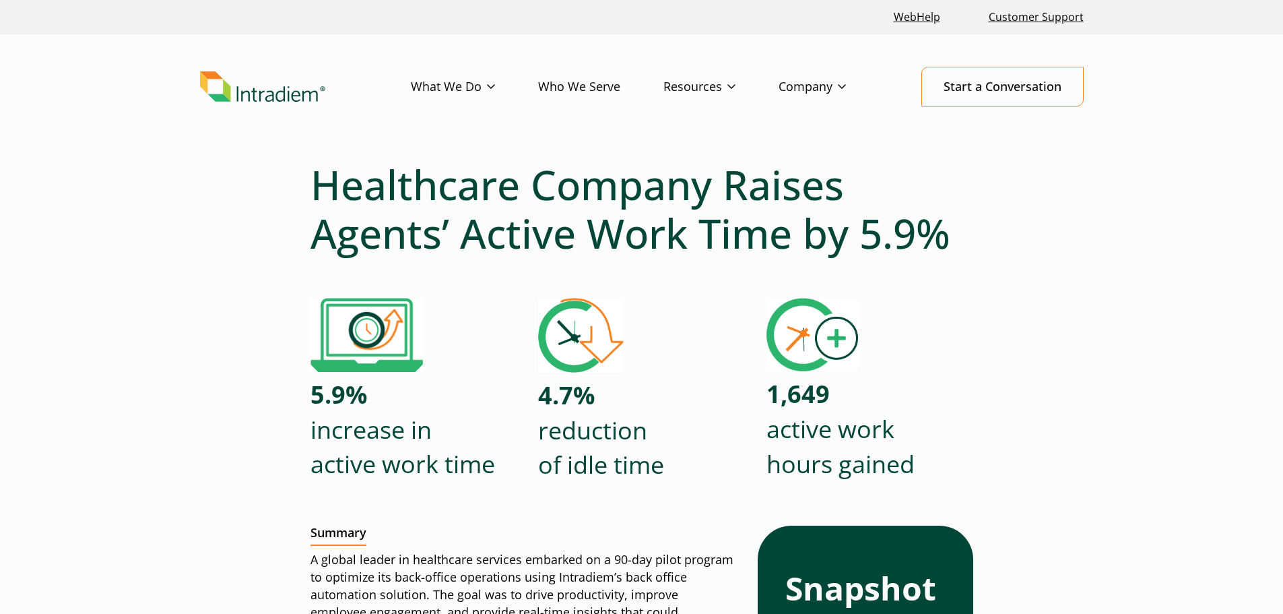 This screenshot has width=1283, height=614. I want to click on a: Start a Conversation, so click(1002, 86).